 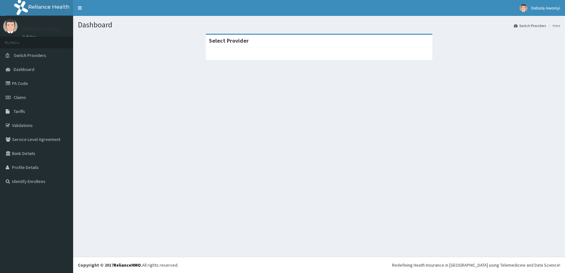 What do you see at coordinates (110, 265) in the screenshot?
I see `strong: Copyright © 2017 .` at bounding box center [110, 265].